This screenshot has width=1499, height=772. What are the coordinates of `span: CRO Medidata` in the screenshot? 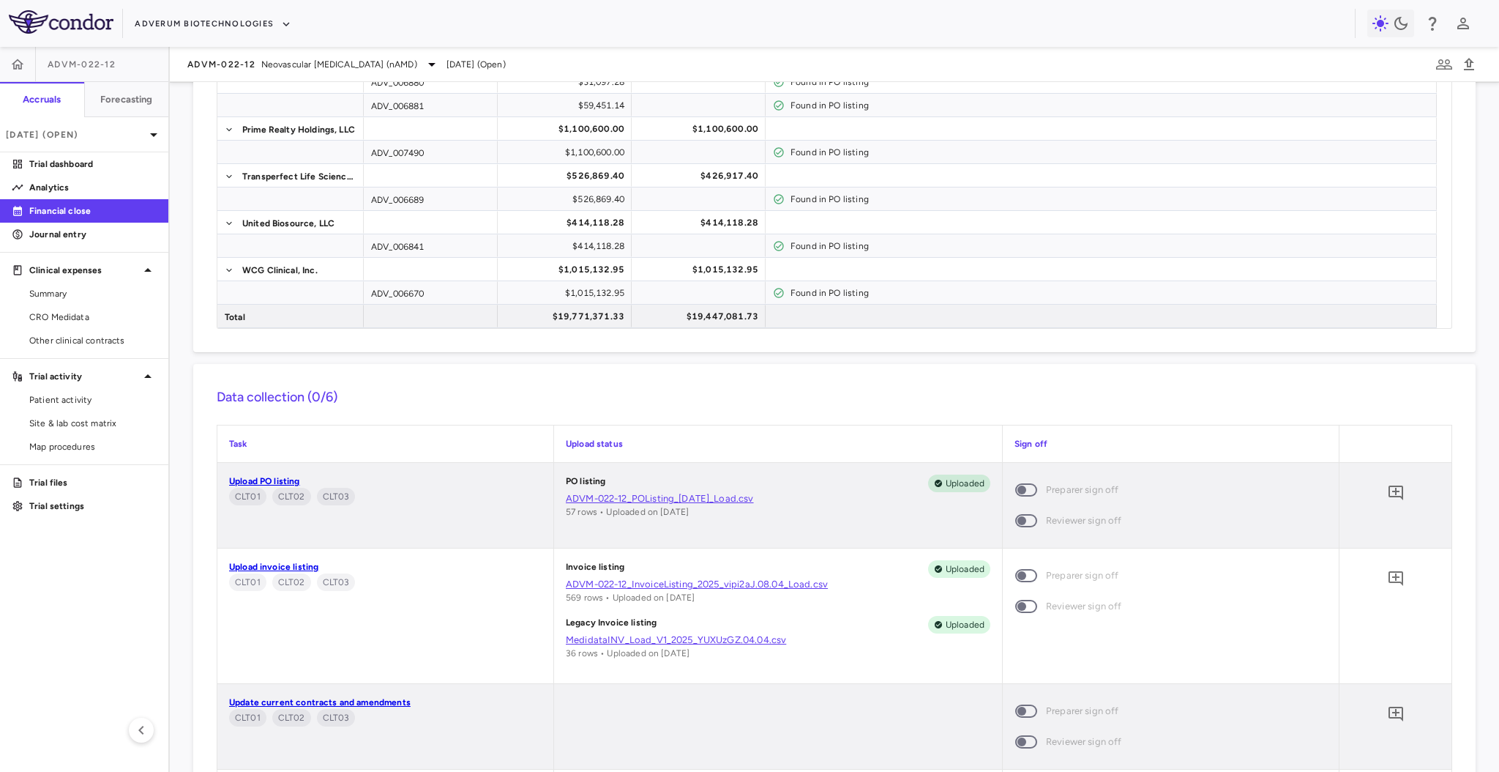 It's located at (93, 317).